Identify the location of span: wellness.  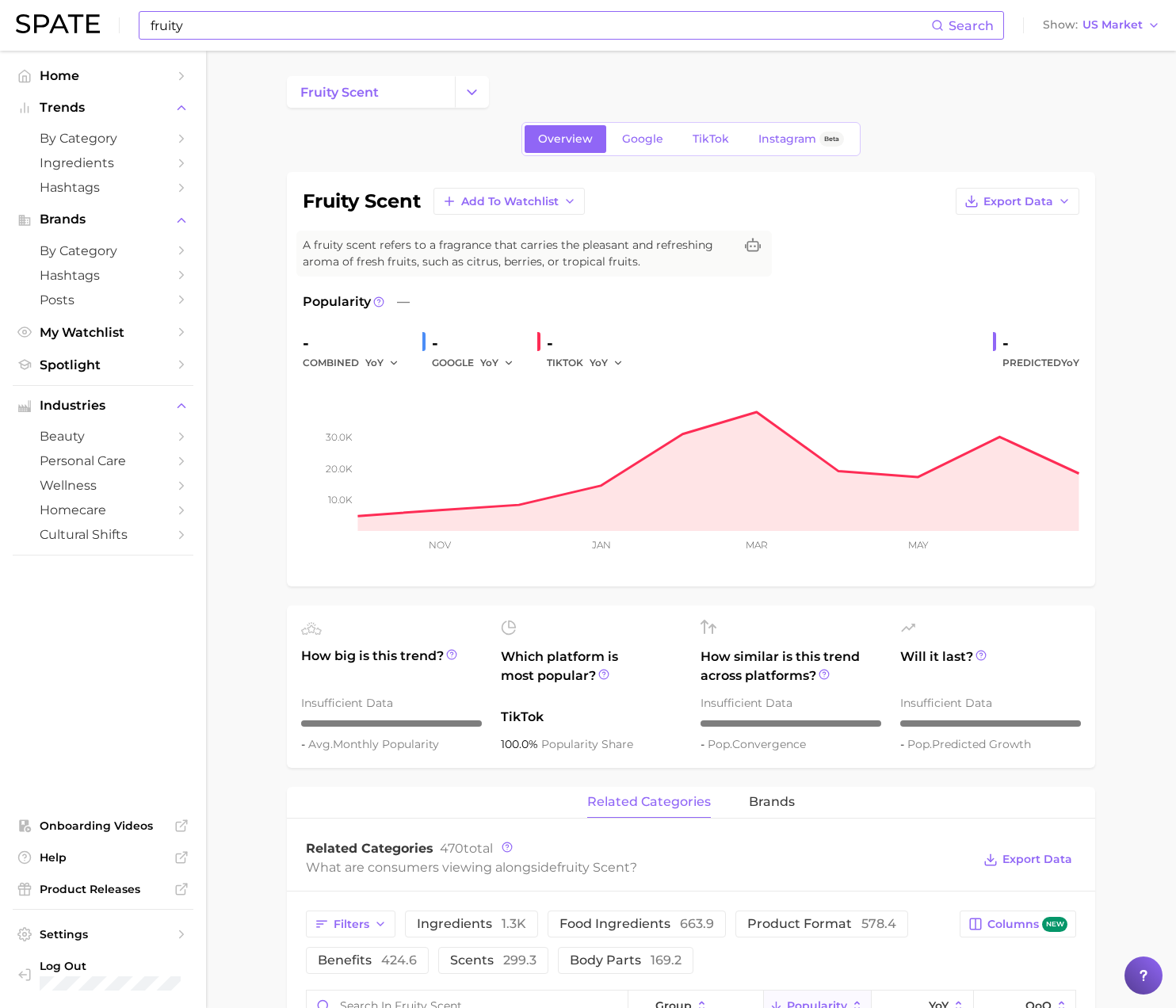
(103, 485).